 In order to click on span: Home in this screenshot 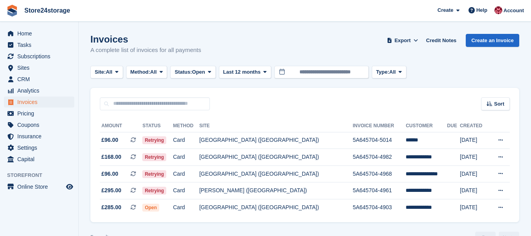, I will do `click(41, 33)`.